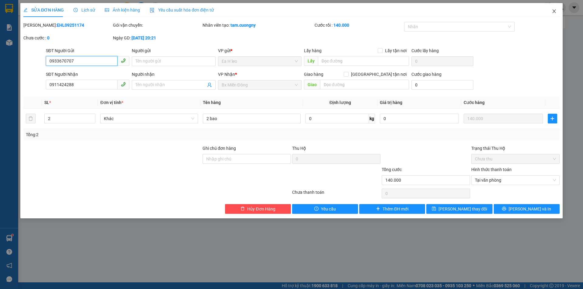 This screenshot has height=289, width=583. Describe the element at coordinates (554, 12) in the screenshot. I see `button: Close` at that location.